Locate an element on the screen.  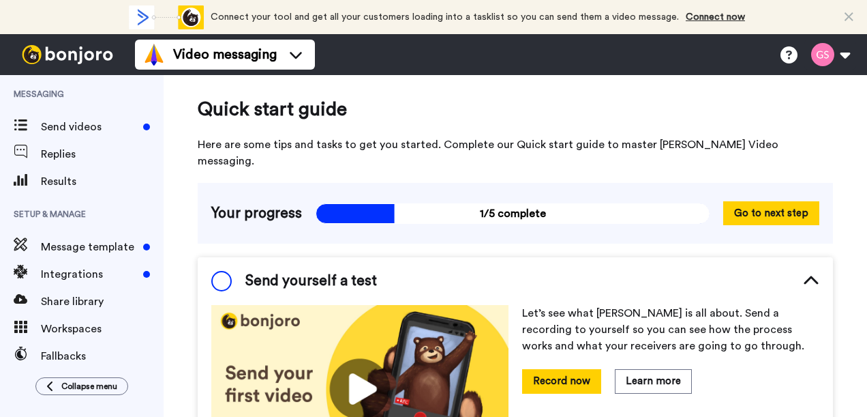
span: Collapse menu is located at coordinates (89, 386).